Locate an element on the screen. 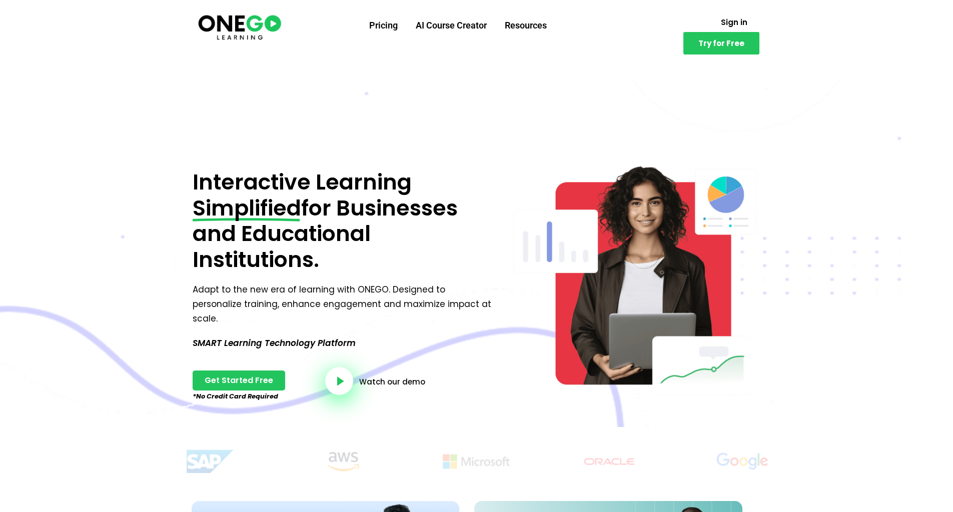  p: SMART Learning Technology Platform is located at coordinates (344, 343).